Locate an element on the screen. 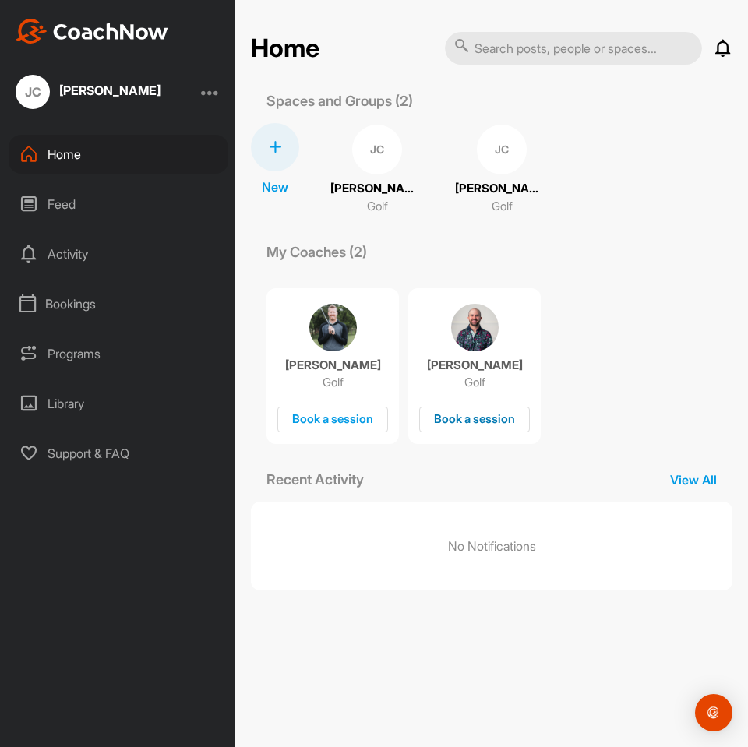  div: Library is located at coordinates (118, 404).